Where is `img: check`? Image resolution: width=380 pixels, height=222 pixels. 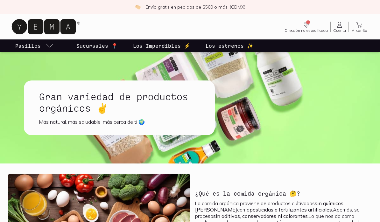 img: check is located at coordinates (138, 7).